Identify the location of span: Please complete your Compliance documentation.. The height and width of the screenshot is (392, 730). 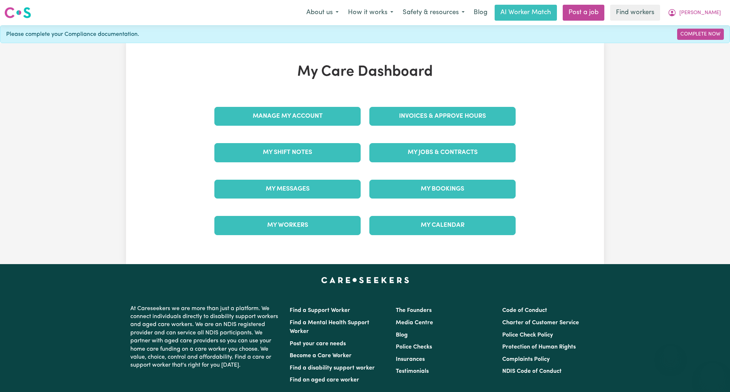
(72, 34).